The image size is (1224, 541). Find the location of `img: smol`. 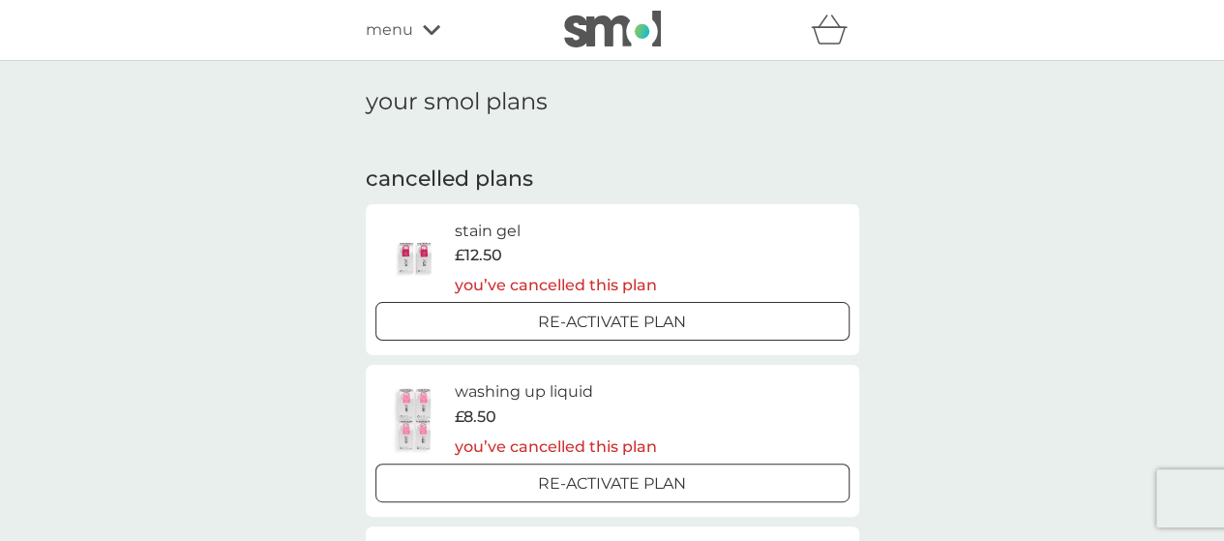

img: smol is located at coordinates (613, 29).